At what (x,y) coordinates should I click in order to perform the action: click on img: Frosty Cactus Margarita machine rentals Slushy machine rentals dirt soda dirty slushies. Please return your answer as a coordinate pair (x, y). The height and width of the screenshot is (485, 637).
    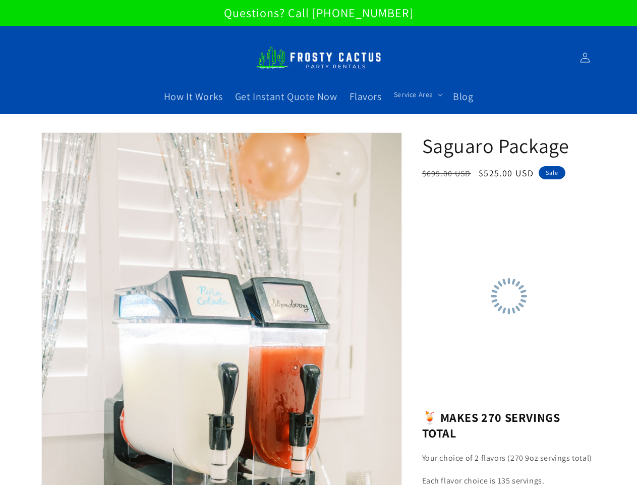
    Looking at the image, I should click on (319, 58).